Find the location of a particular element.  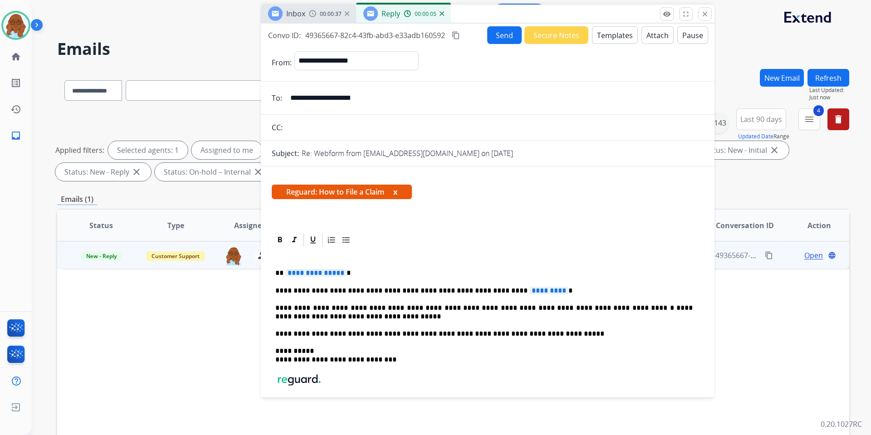

button: Pause is located at coordinates (692, 35).